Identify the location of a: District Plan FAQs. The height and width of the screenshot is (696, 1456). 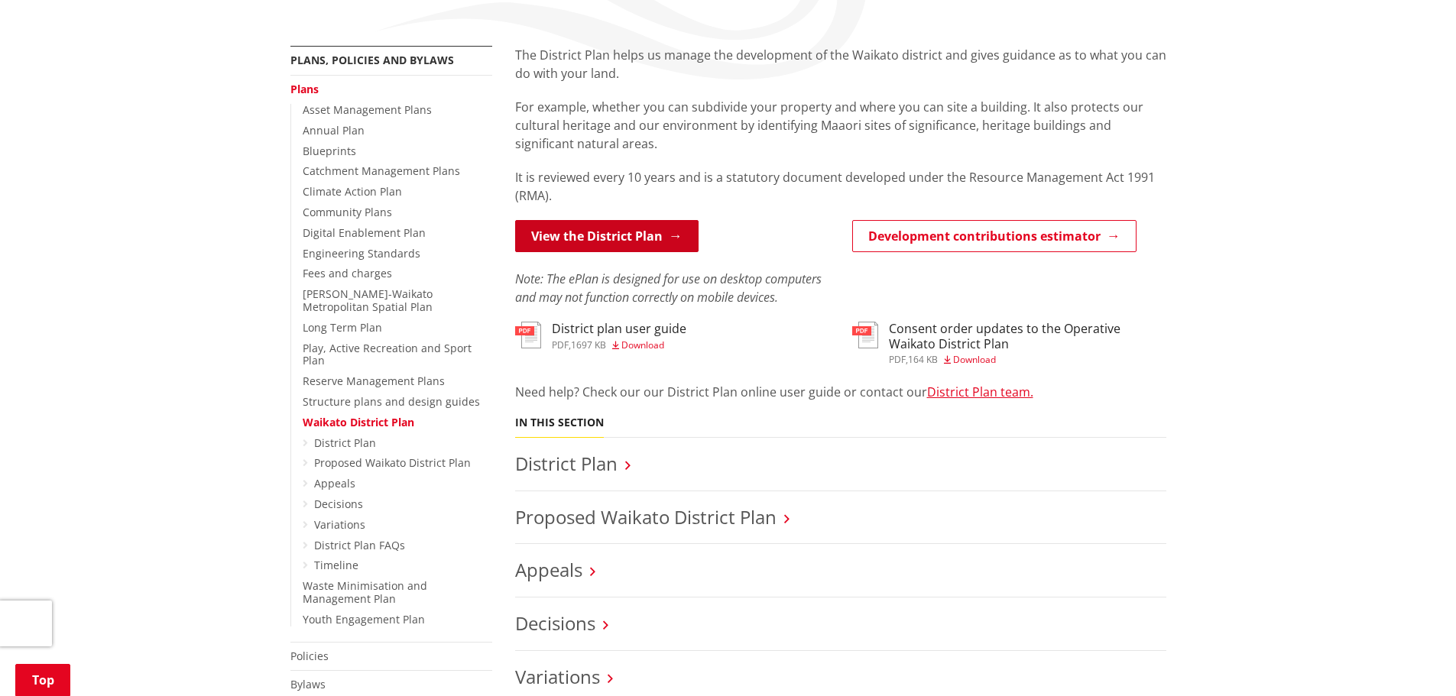
(359, 545).